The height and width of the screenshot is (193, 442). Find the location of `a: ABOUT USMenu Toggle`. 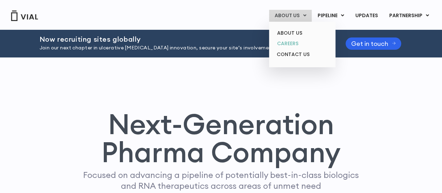

a: ABOUT USMenu Toggle is located at coordinates (291, 16).